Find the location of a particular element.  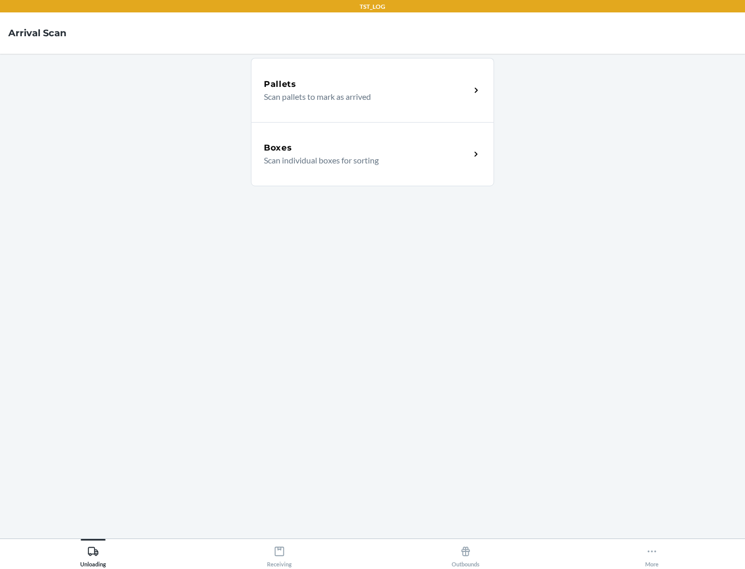

a: PalletsScan pallets to mark as arrived is located at coordinates (372, 90).